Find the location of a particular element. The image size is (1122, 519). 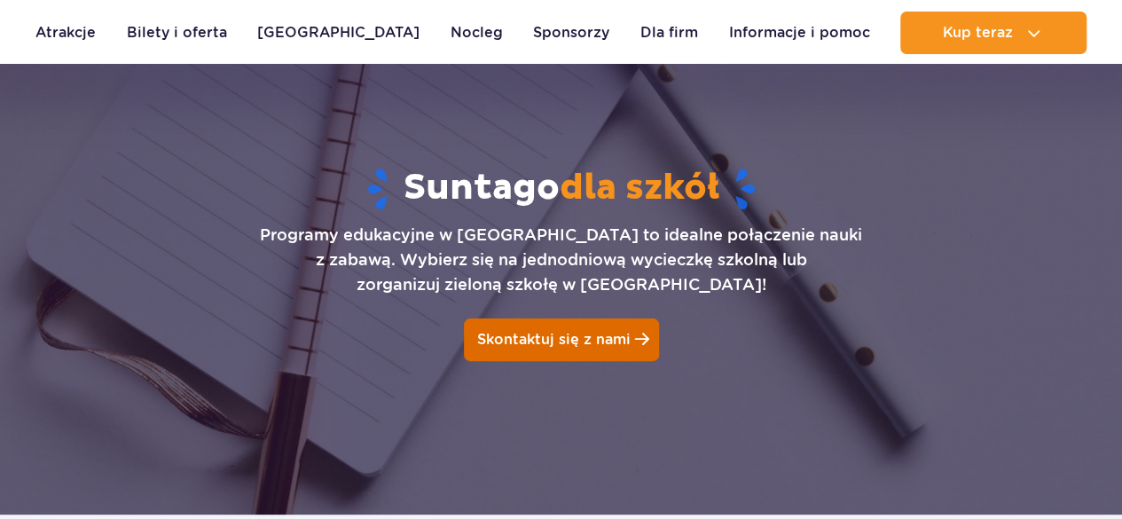

button: Kup teraz is located at coordinates (994, 33).